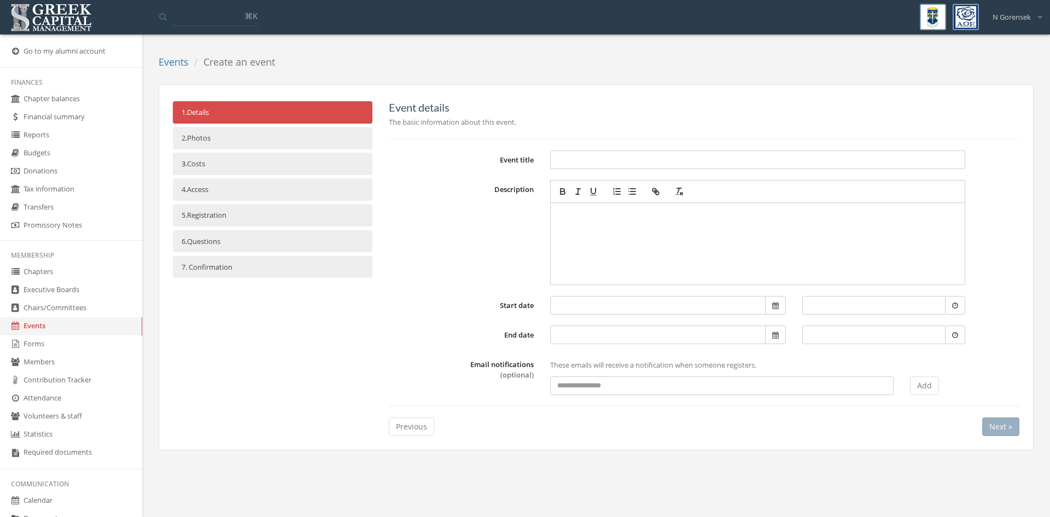 This screenshot has height=517, width=1050. What do you see at coordinates (924, 385) in the screenshot?
I see `button: Add` at bounding box center [924, 385].